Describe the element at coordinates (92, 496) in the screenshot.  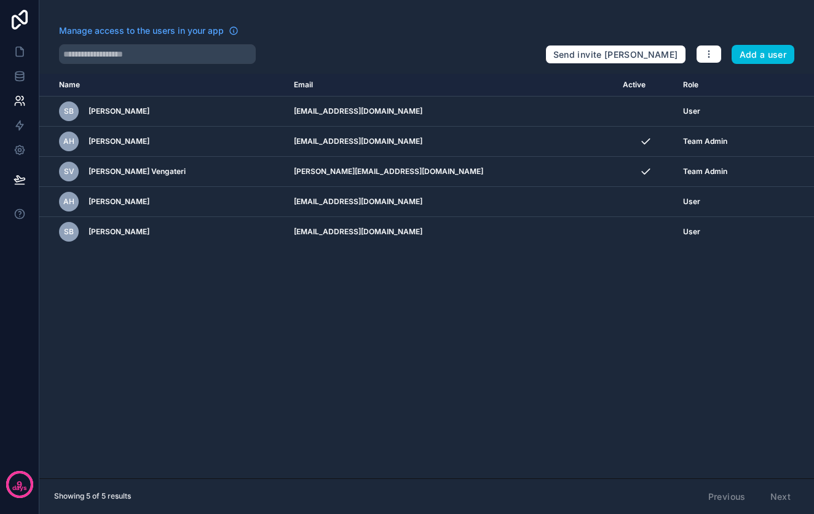
I see `span: Showing 5 of 5 results` at that location.